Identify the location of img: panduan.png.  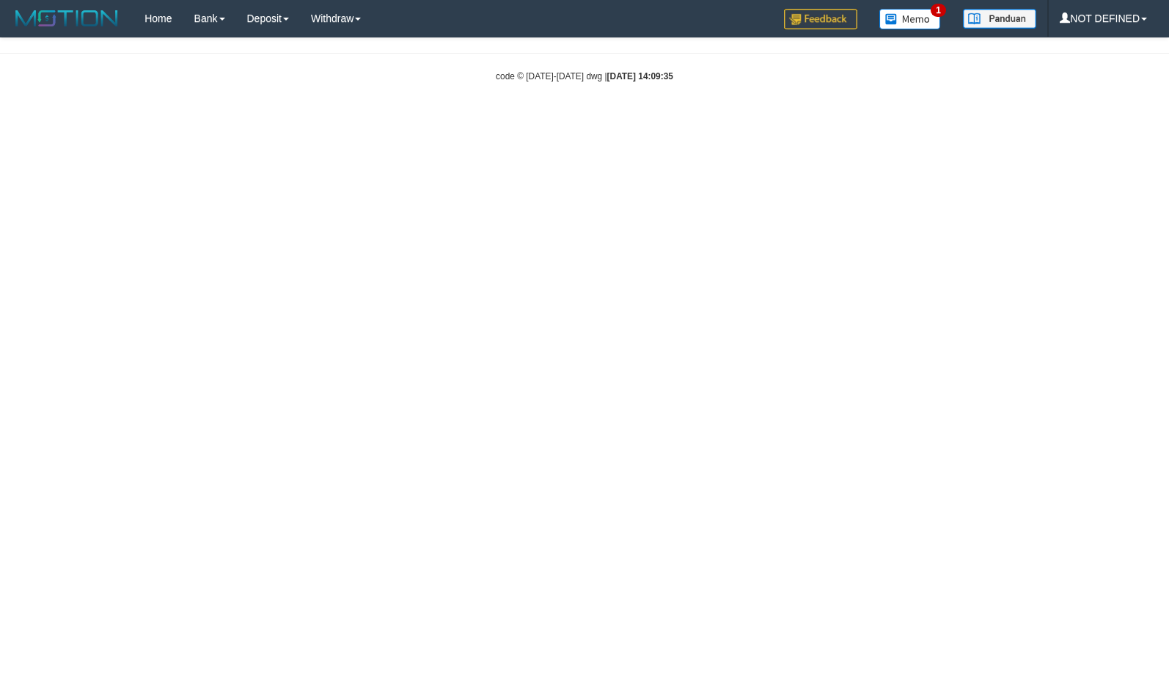
(1000, 18).